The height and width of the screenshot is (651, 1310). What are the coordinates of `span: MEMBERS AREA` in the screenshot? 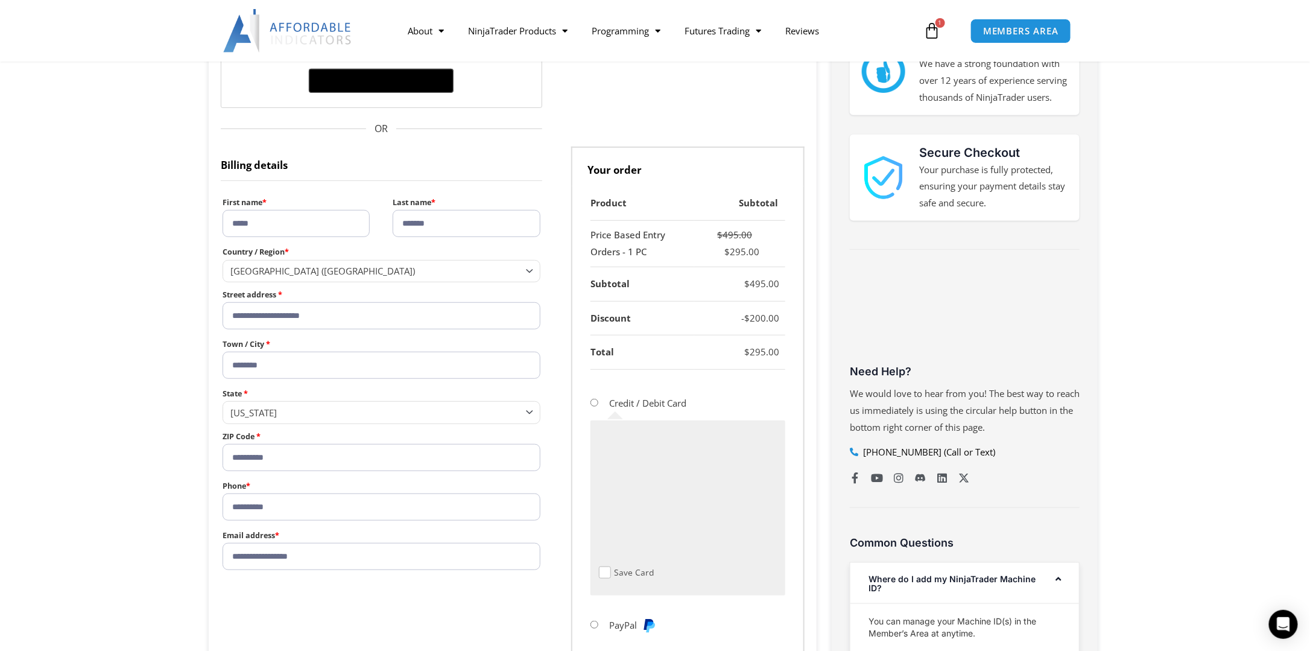 It's located at (1020, 31).